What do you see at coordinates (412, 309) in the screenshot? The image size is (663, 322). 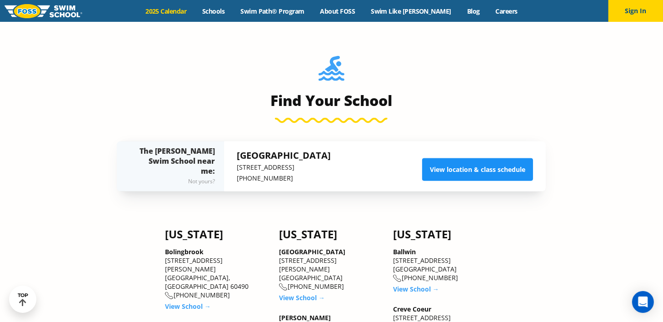 I see `a: Creve Coeur` at bounding box center [412, 309].